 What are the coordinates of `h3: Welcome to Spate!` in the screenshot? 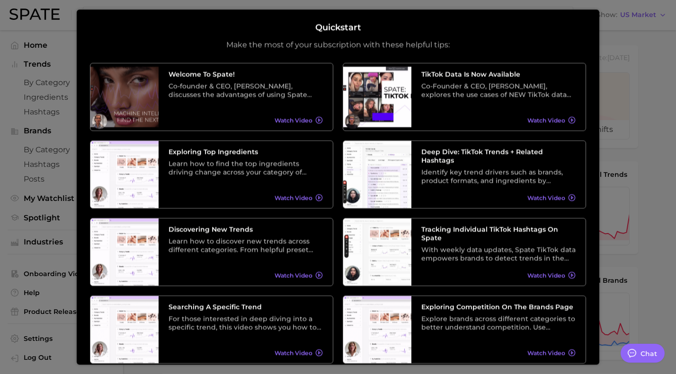 It's located at (246, 74).